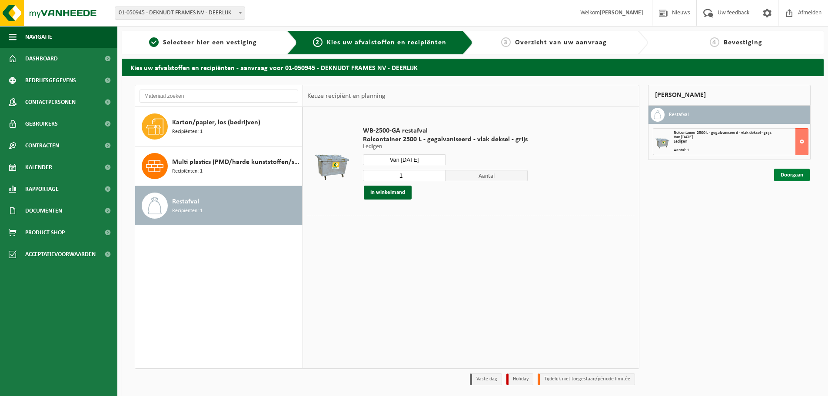  Describe the element at coordinates (445, 147) in the screenshot. I see `p: Ledigen` at that location.